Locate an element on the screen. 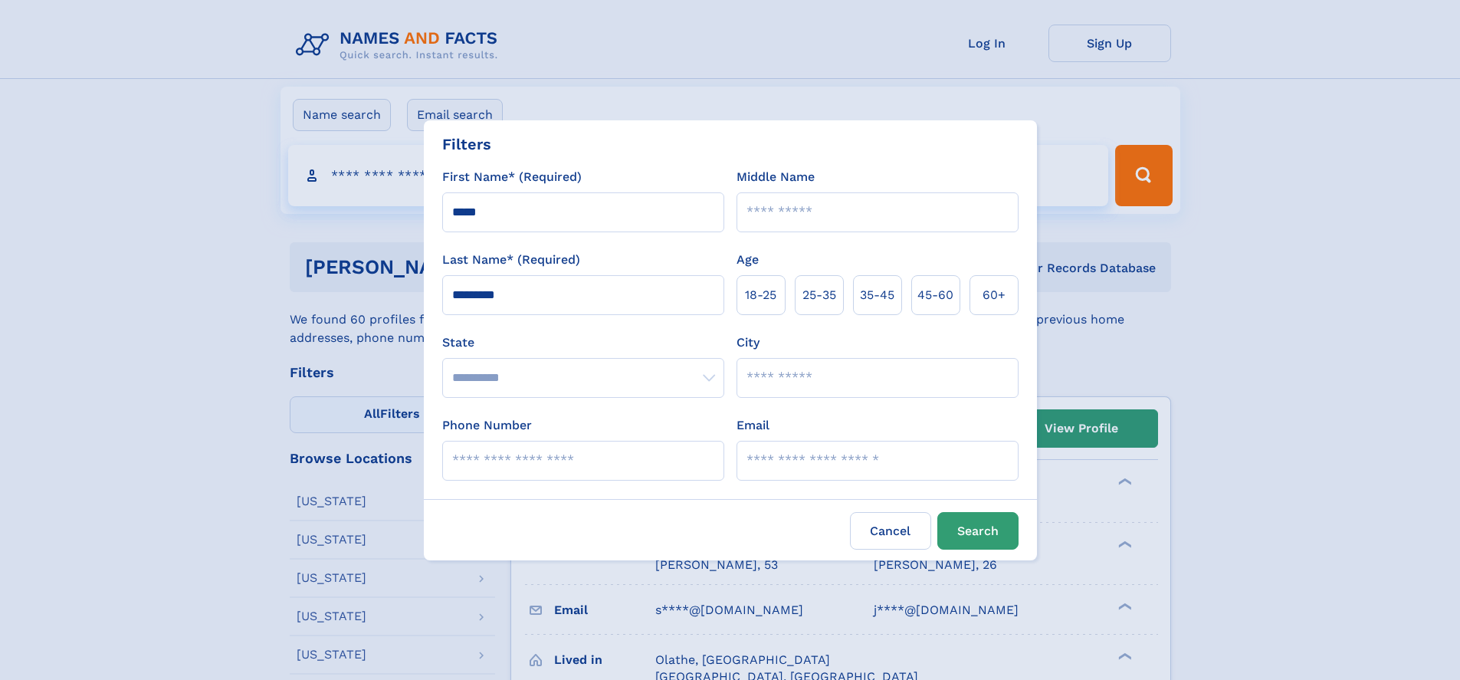 This screenshot has height=680, width=1460. span: 60+ is located at coordinates (994, 295).